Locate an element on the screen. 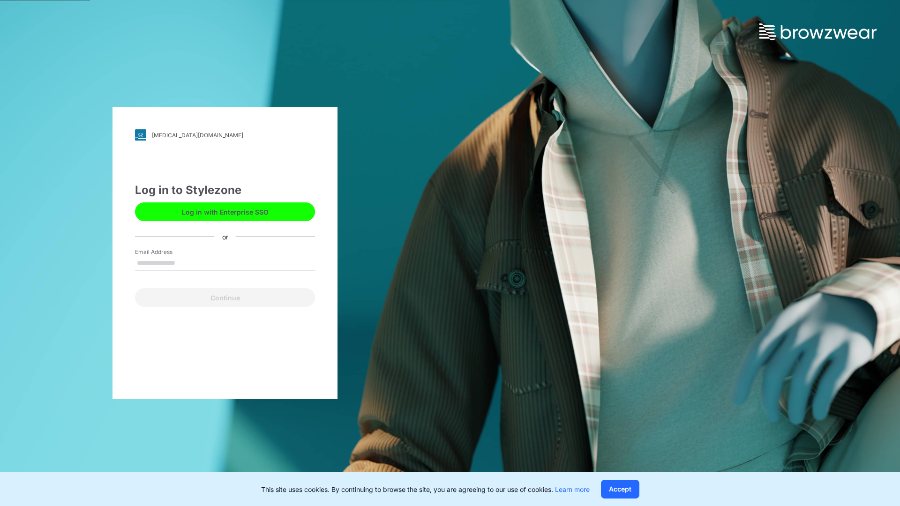  a: Learn more is located at coordinates (573, 490).